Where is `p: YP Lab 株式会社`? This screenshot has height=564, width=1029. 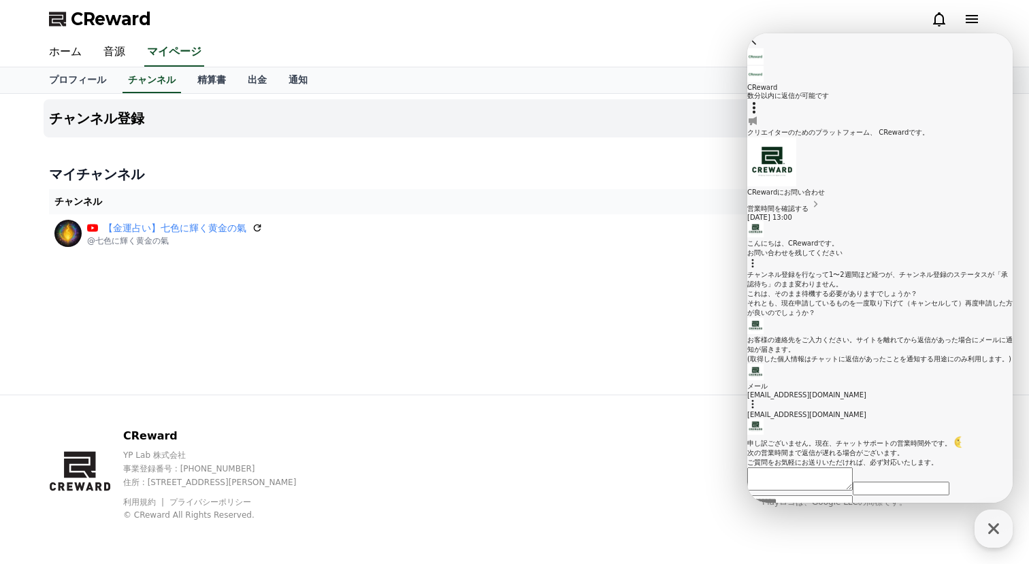
p: YP Lab 株式会社 is located at coordinates (221, 455).